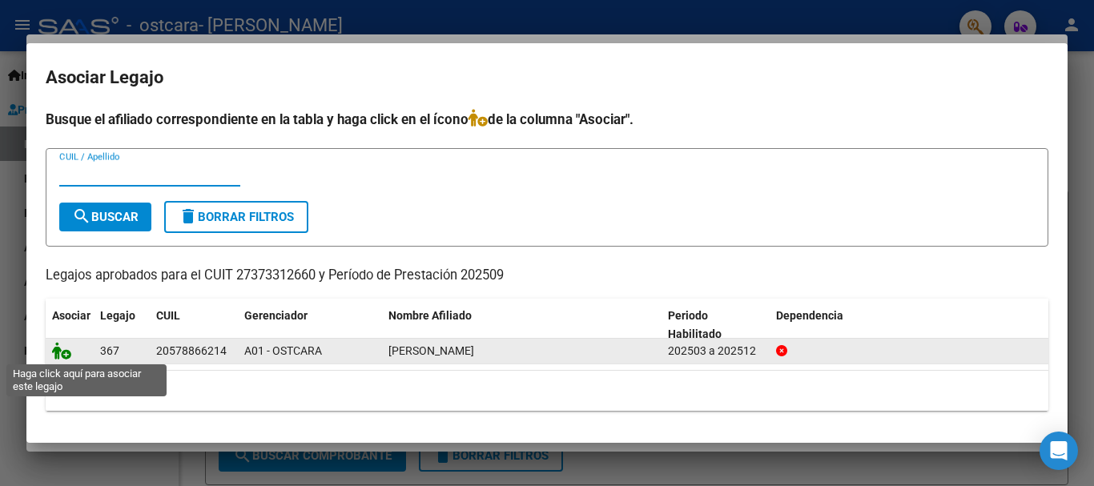 Image resolution: width=1094 pixels, height=486 pixels. What do you see at coordinates (122, 325) in the screenshot?
I see `datatable-header-cell: Legajo` at bounding box center [122, 325].